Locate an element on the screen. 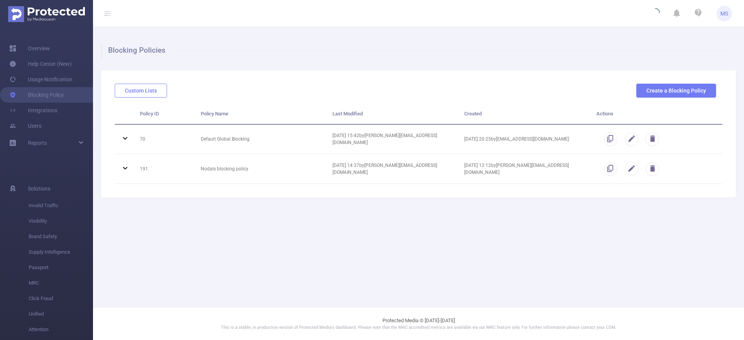 The width and height of the screenshot is (744, 340). a: Reports is located at coordinates (37, 143).